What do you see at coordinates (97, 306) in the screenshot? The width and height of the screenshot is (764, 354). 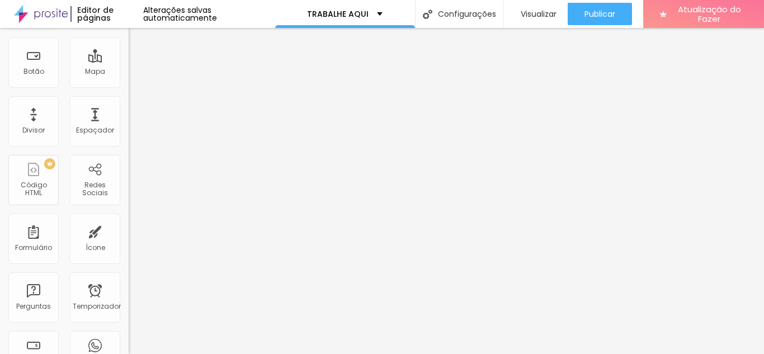 I see `font: Temporizador` at bounding box center [97, 306].